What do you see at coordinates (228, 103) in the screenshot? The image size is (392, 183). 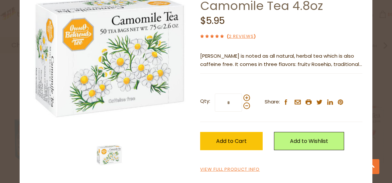 I see `input: Qty:` at bounding box center [228, 103].